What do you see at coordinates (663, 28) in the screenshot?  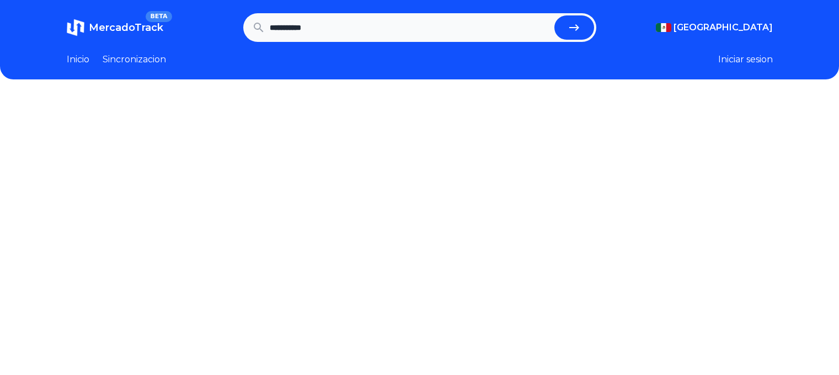 I see `img: Mexico` at bounding box center [663, 28].